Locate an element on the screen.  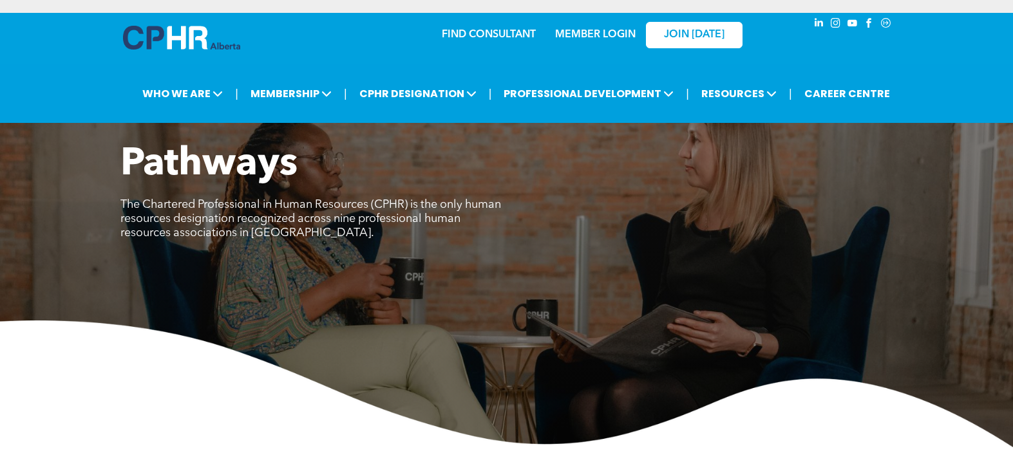
a: FIND CONSULTANT is located at coordinates (489, 35).